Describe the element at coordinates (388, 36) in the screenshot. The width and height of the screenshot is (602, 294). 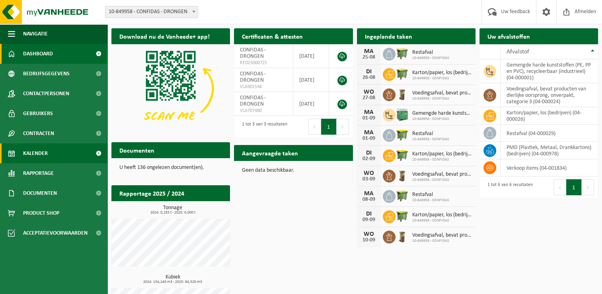
I see `h2: Ingeplande taken` at that location.